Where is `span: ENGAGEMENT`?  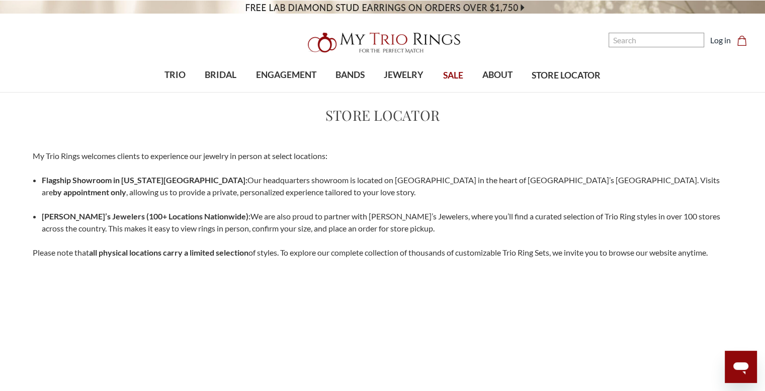 span: ENGAGEMENT is located at coordinates (286, 75).